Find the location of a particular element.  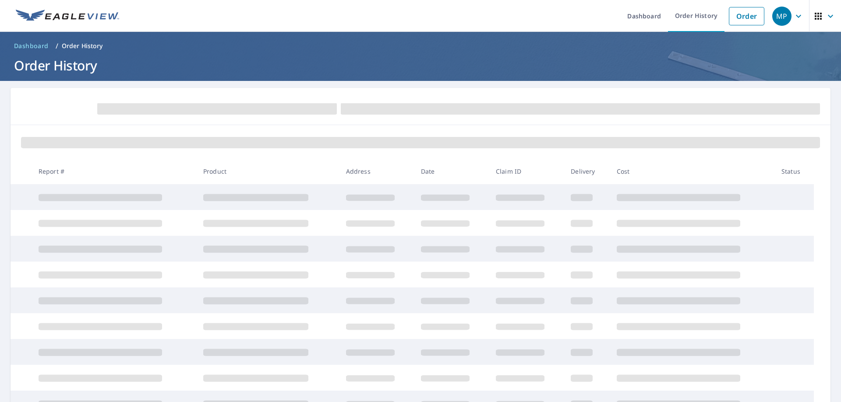

th: Status is located at coordinates (794, 171).